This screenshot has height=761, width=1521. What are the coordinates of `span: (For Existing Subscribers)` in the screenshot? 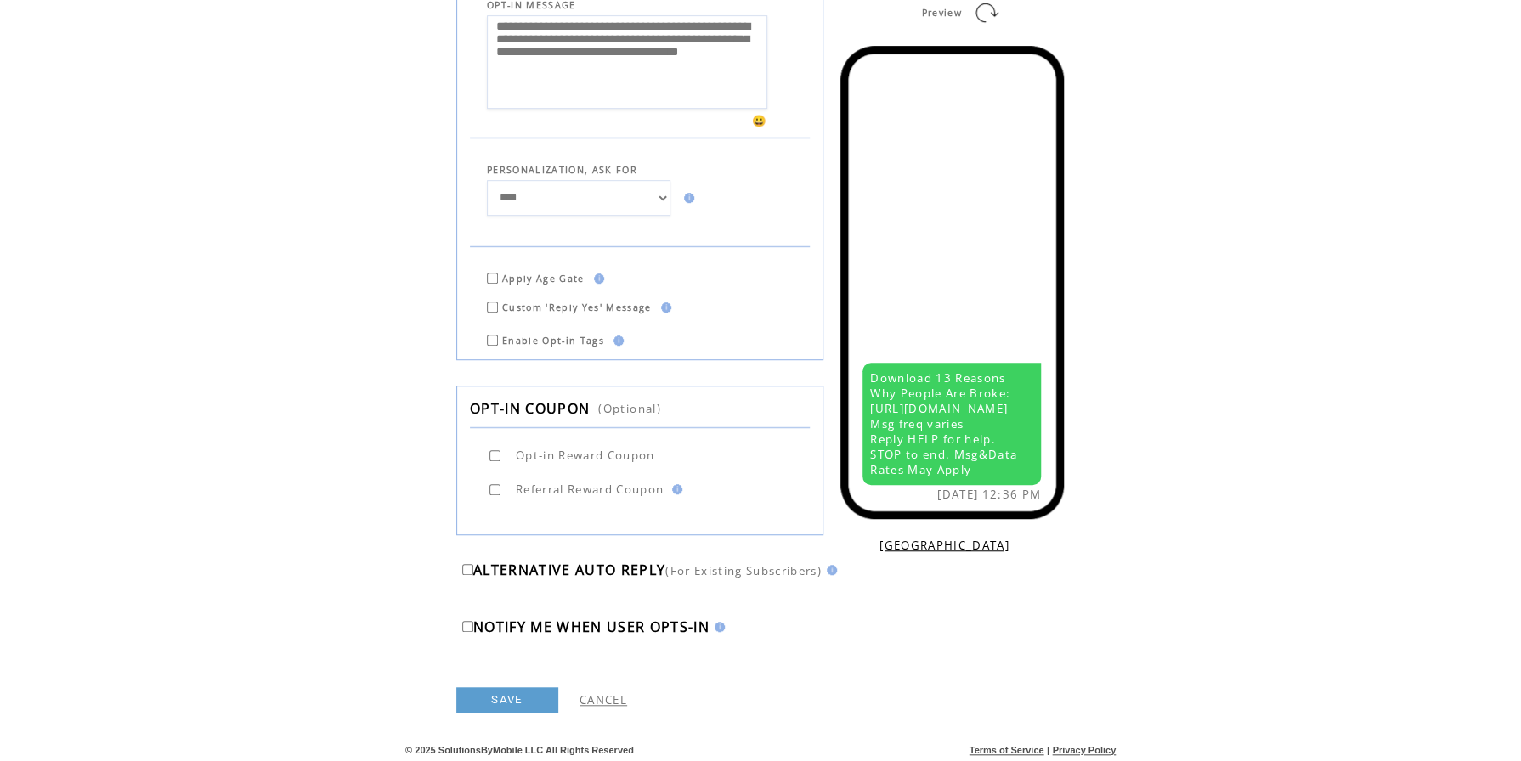 It's located at (743, 571).